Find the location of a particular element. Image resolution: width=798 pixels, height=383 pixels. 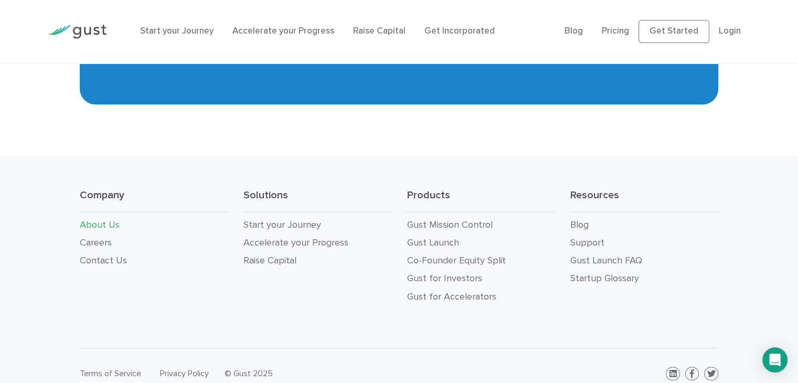

a: Pricing is located at coordinates (616, 31).